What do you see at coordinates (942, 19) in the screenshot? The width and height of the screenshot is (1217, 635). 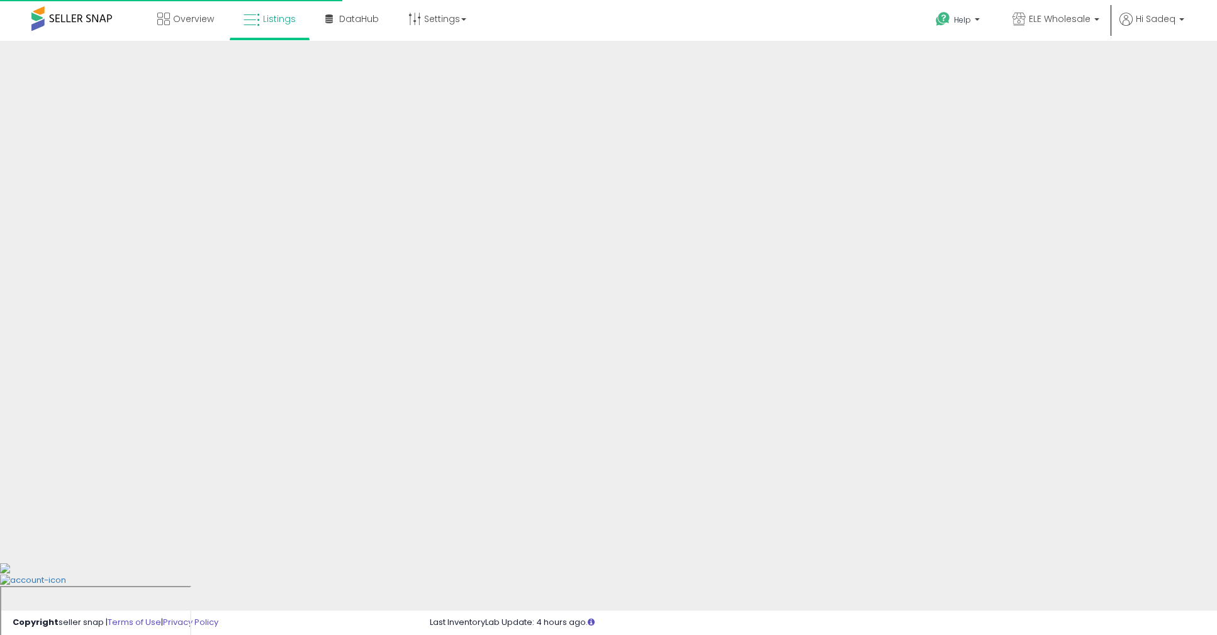 I see `i: Get Help` at bounding box center [942, 19].